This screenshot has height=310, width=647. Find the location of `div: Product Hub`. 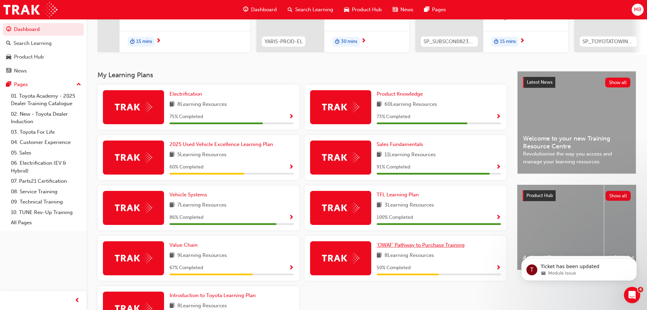

div: Product Hub is located at coordinates (29, 57).